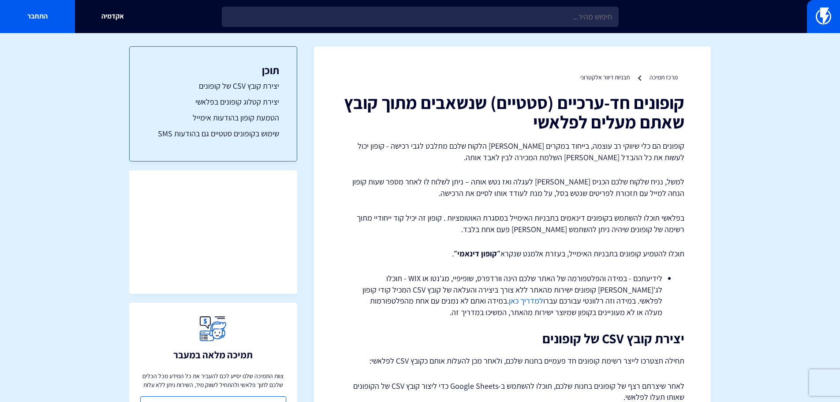 The height and width of the screenshot is (402, 840). Describe the element at coordinates (213, 118) in the screenshot. I see `a: הטמעת קופון בהודעות אימייל` at that location.